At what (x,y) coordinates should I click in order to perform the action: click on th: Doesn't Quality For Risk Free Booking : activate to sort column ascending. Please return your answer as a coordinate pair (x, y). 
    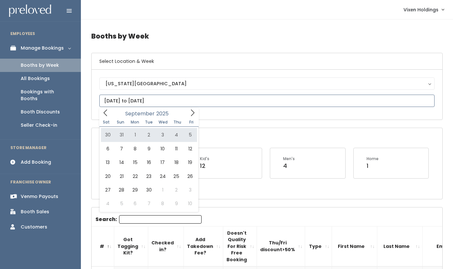
    Looking at the image, I should click on (240, 246).